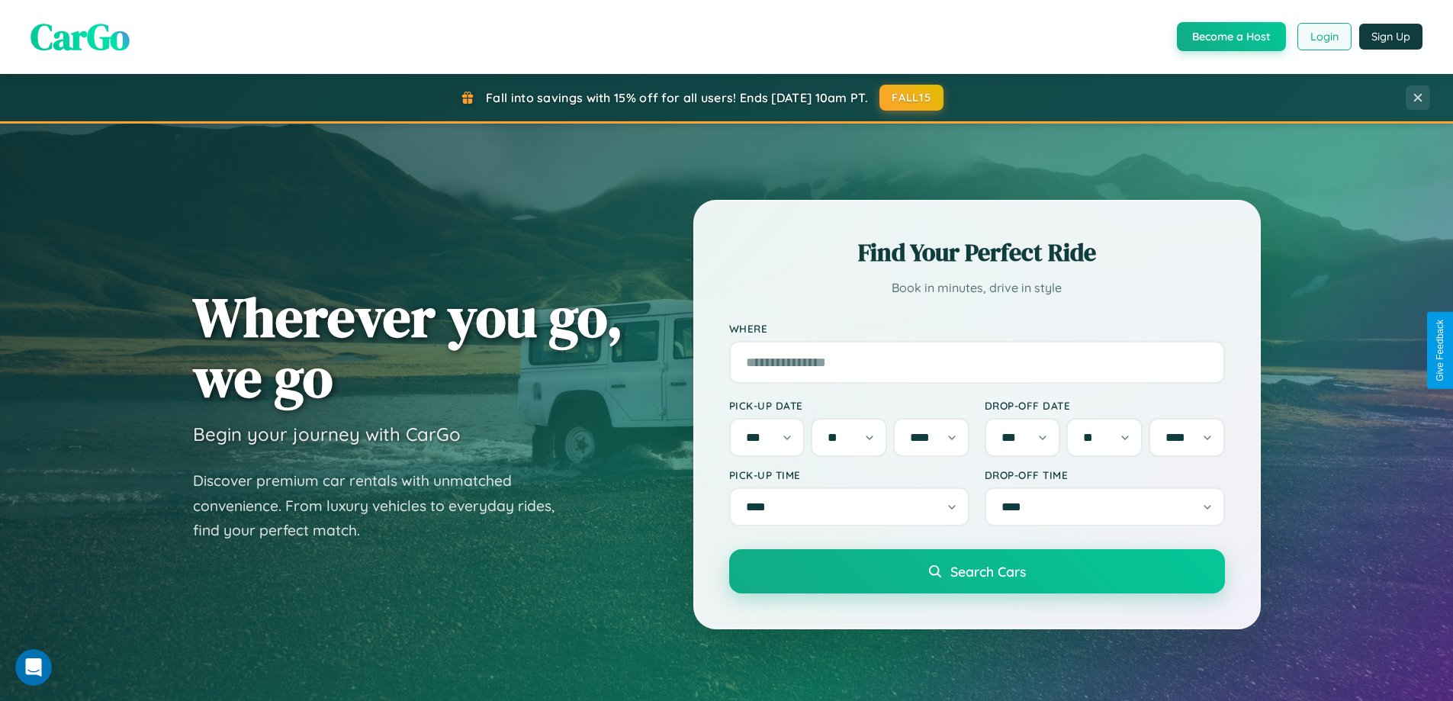  Describe the element at coordinates (849, 405) in the screenshot. I see `label: Pick-up Date` at that location.